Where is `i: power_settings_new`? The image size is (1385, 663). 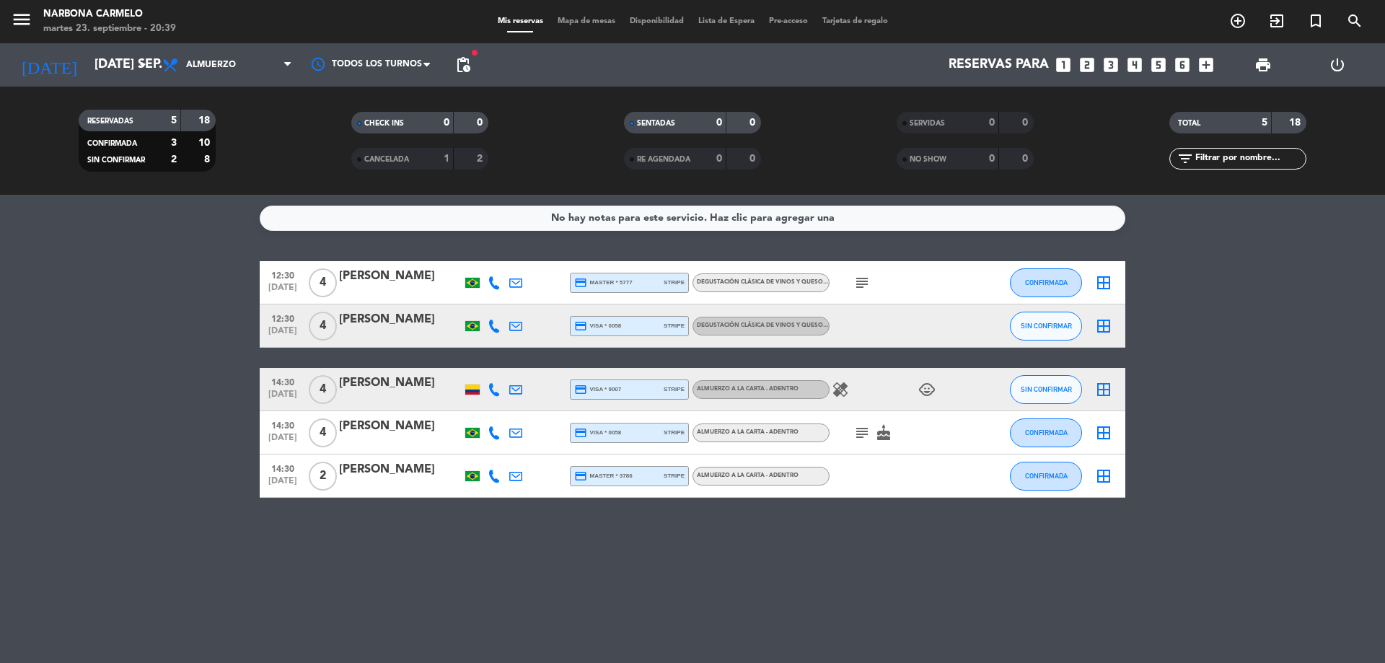
i: power_settings_new is located at coordinates (1337, 65).